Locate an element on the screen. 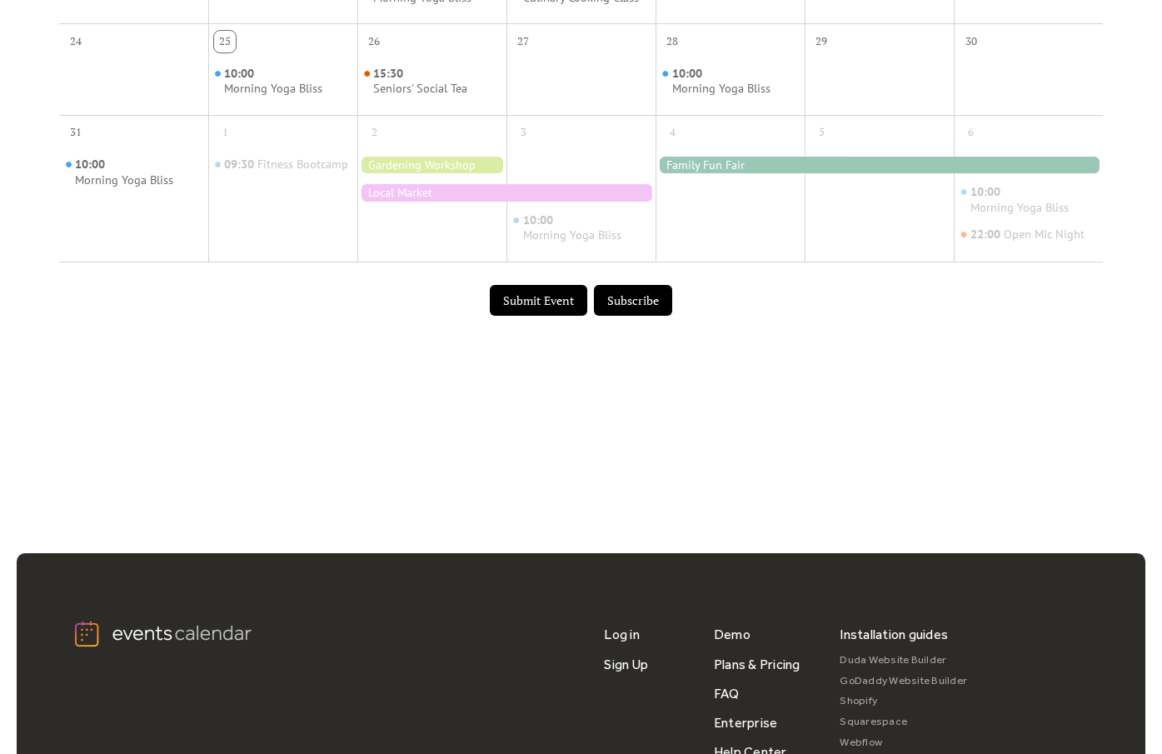 The width and height of the screenshot is (1162, 754). a: Demo is located at coordinates (732, 634).